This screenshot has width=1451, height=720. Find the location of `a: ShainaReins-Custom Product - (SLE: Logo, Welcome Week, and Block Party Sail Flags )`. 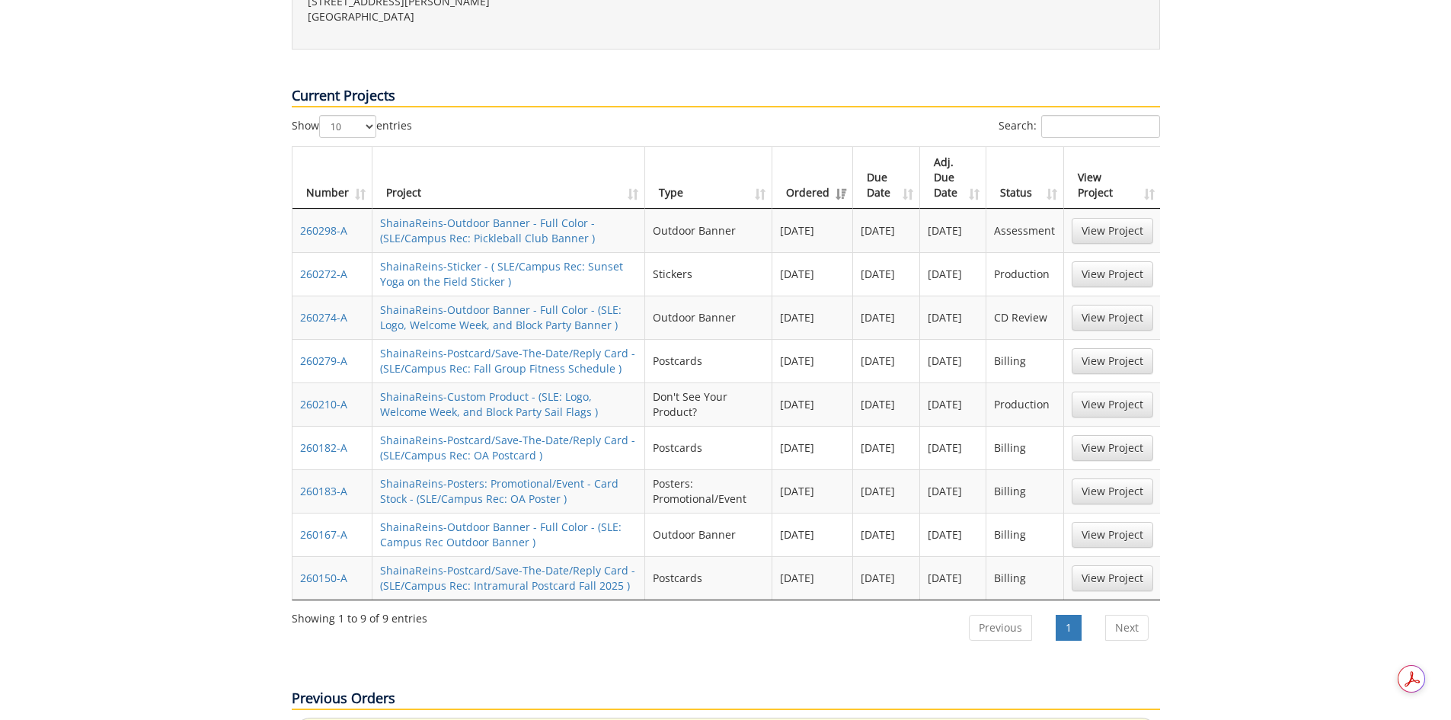

a: ShainaReins-Custom Product - (SLE: Logo, Welcome Week, and Block Party Sail Flags ) is located at coordinates (489, 404).